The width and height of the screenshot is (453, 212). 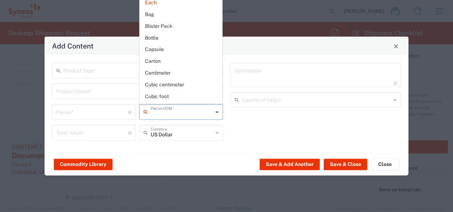 I want to click on span: Blister Pack, so click(x=181, y=26).